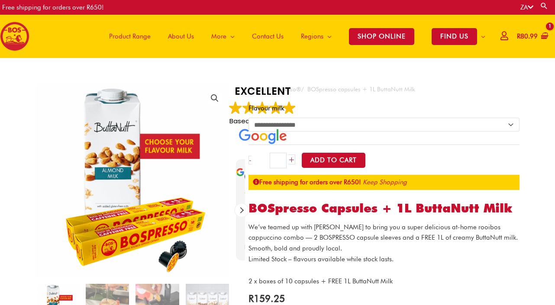  I want to click on a: Regions, so click(316, 36).